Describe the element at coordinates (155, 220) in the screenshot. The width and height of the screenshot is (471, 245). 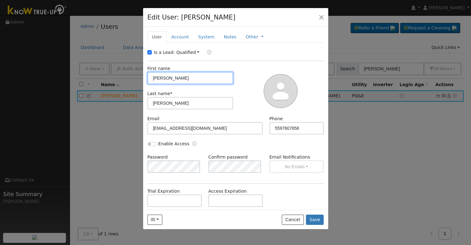
I see `button: kristicasey@sti.net` at that location.